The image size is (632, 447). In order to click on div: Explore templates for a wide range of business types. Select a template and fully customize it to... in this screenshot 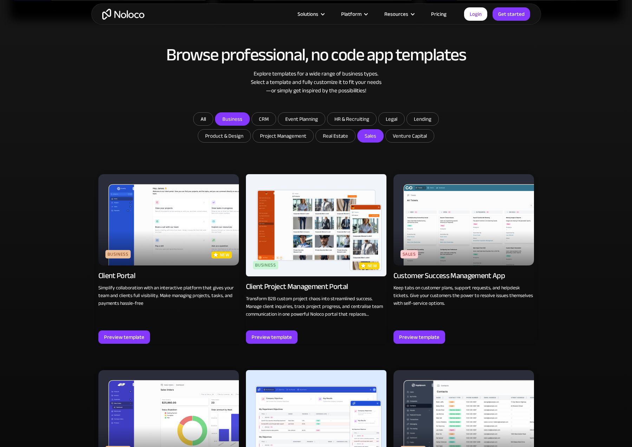, I will do `click(316, 82)`.